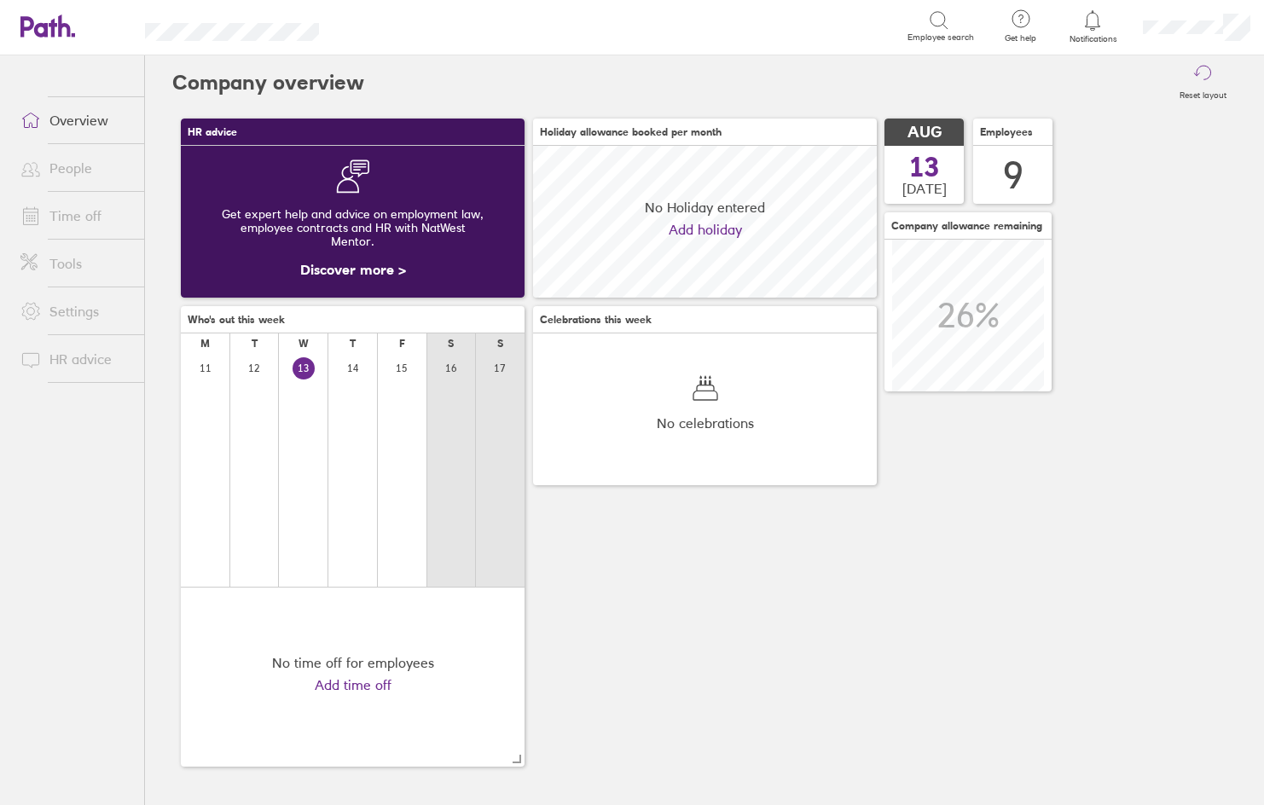 The image size is (1264, 805). What do you see at coordinates (353, 269) in the screenshot?
I see `a: Discover more >` at bounding box center [353, 269].